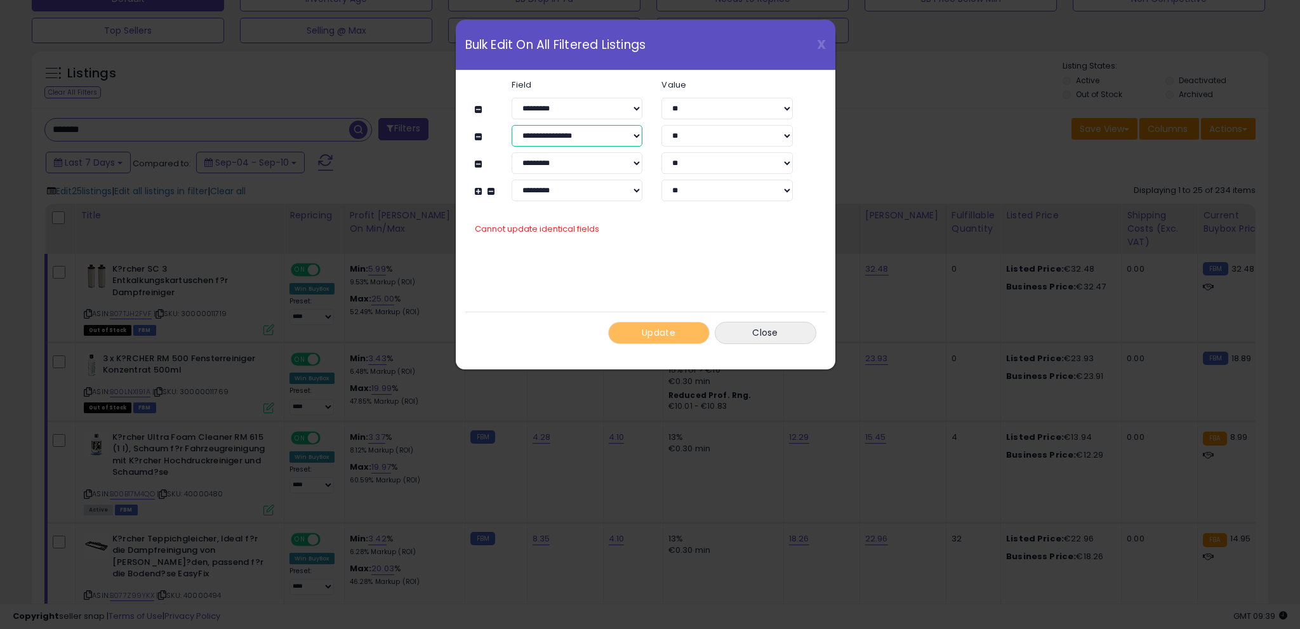 The image size is (1300, 629). I want to click on span: Update, so click(658, 333).